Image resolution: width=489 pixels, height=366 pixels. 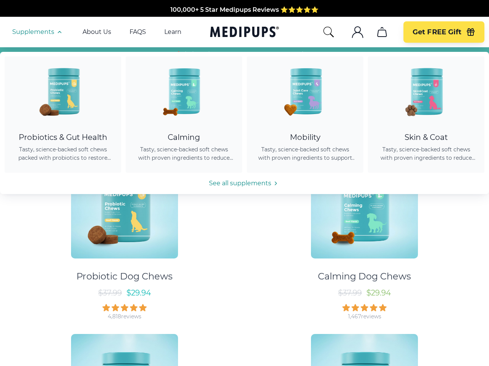 I want to click on a: Calming Dog Chews - MedipupsCalming Dog Chews$37.99$29.941,467reviews, so click(x=364, y=233).